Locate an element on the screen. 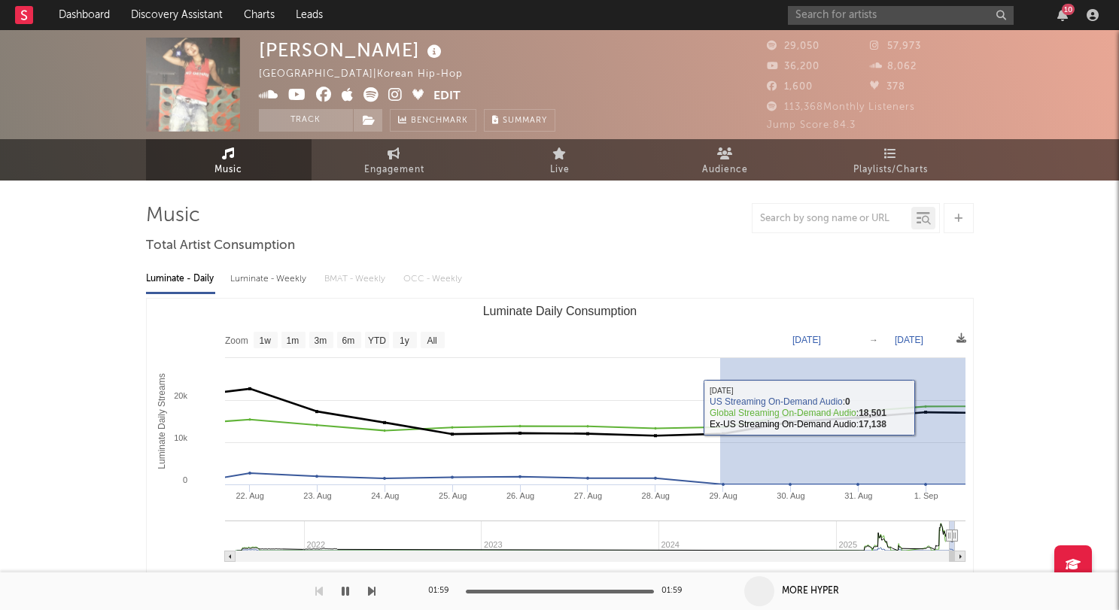 The image size is (1119, 610). a: Live is located at coordinates (560, 160).